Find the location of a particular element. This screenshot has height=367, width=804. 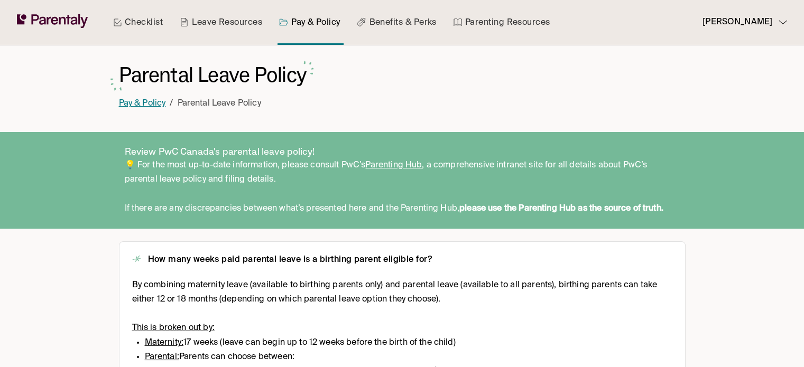

li: 17 weeks (leave can begin up to 12 weeks before the birth of the child) is located at coordinates (408, 343).